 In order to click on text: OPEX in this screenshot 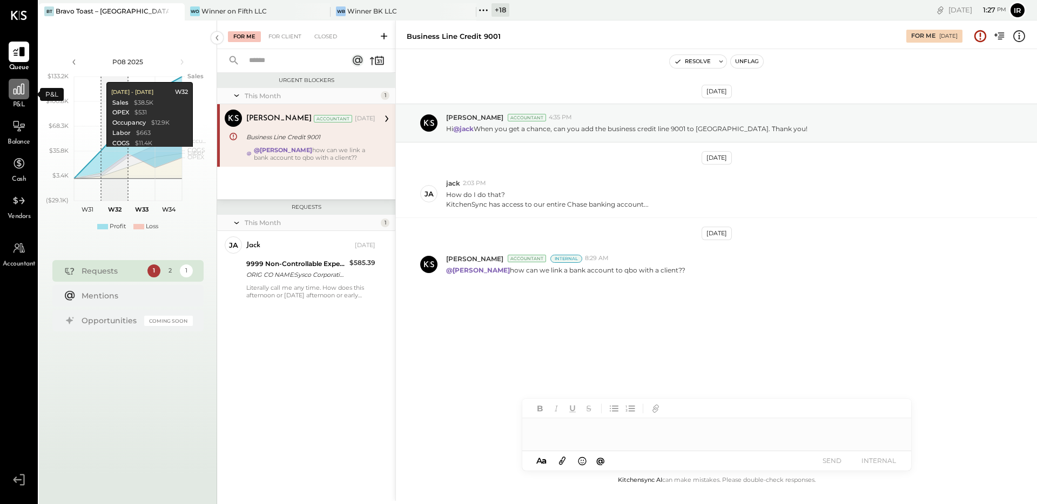, I will do `click(196, 157)`.